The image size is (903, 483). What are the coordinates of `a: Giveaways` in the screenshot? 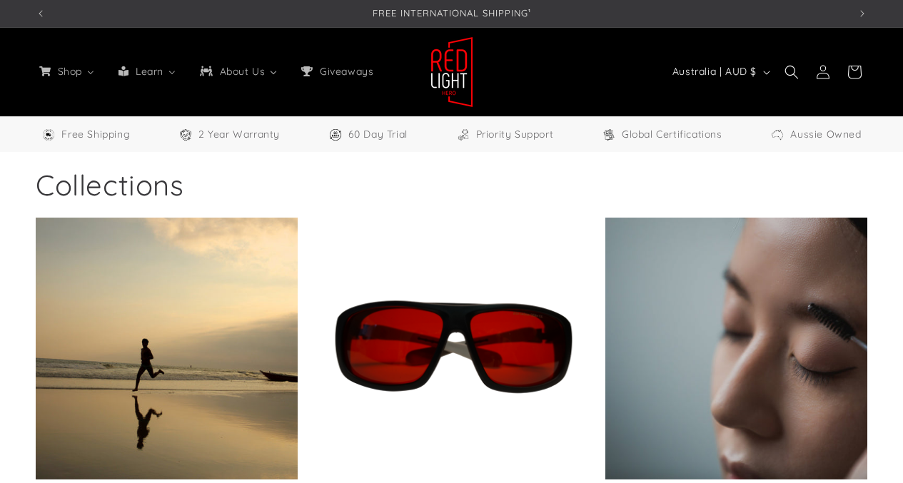 It's located at (336, 71).